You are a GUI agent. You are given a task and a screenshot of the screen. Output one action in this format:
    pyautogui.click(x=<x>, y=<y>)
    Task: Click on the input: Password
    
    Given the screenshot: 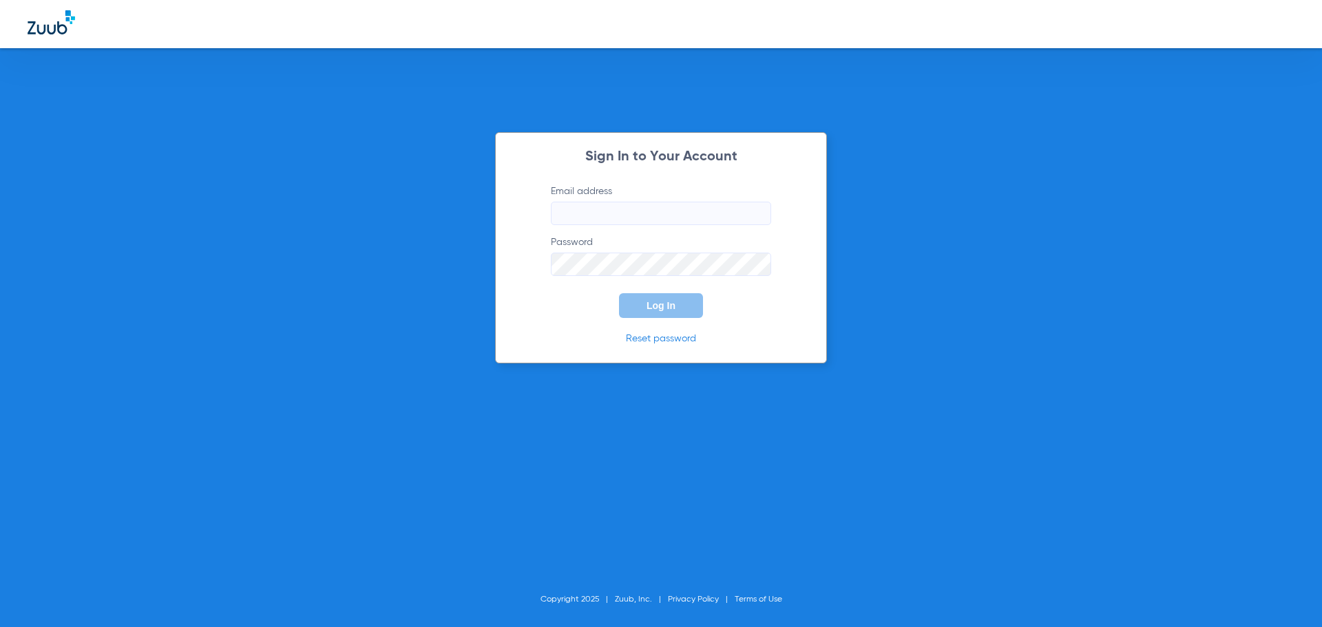 What is the action you would take?
    pyautogui.click(x=661, y=264)
    